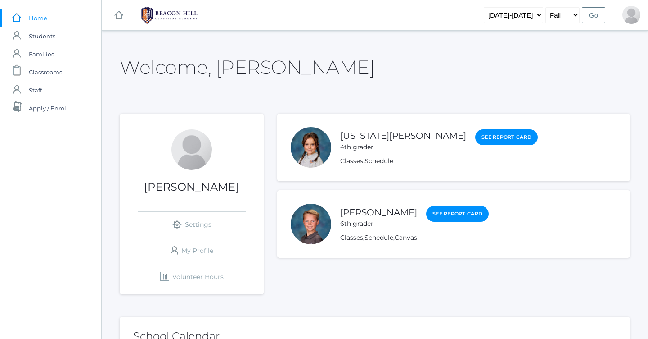  Describe the element at coordinates (38, 18) in the screenshot. I see `span: Home` at that location.